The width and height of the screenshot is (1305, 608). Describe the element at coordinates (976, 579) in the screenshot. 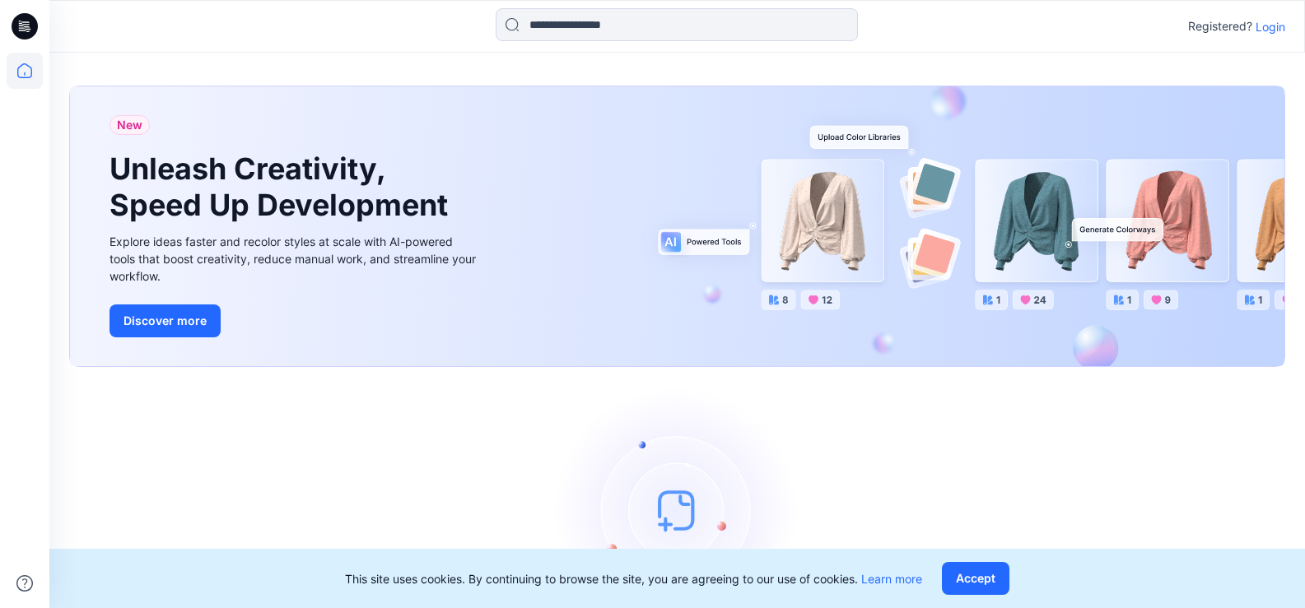

I see `button: Accept` at that location.